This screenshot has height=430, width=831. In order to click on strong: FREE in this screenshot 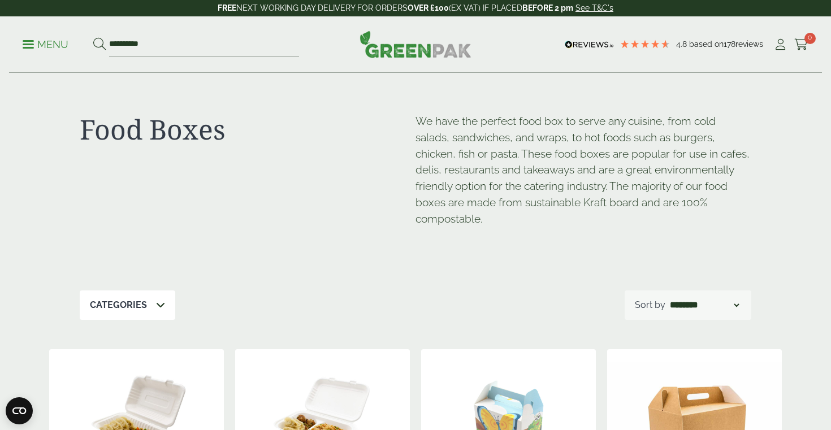, I will do `click(227, 8)`.